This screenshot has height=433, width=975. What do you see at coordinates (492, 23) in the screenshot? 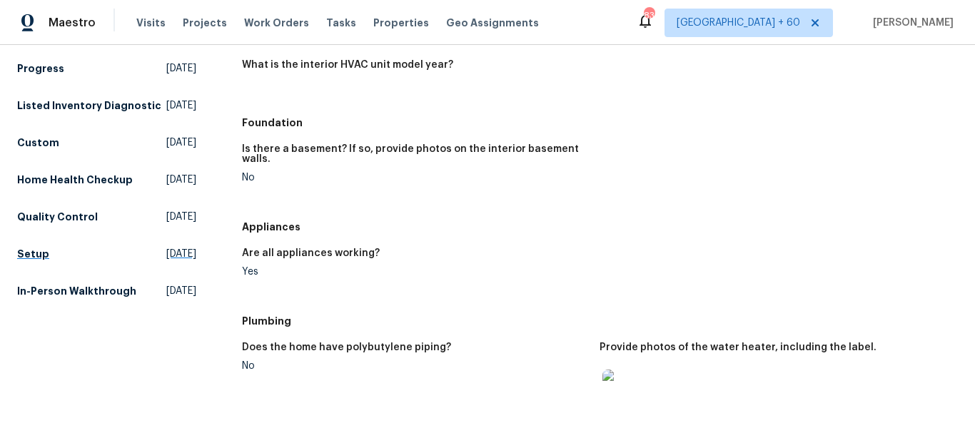
I see `span: Geo Assignments` at bounding box center [492, 23].